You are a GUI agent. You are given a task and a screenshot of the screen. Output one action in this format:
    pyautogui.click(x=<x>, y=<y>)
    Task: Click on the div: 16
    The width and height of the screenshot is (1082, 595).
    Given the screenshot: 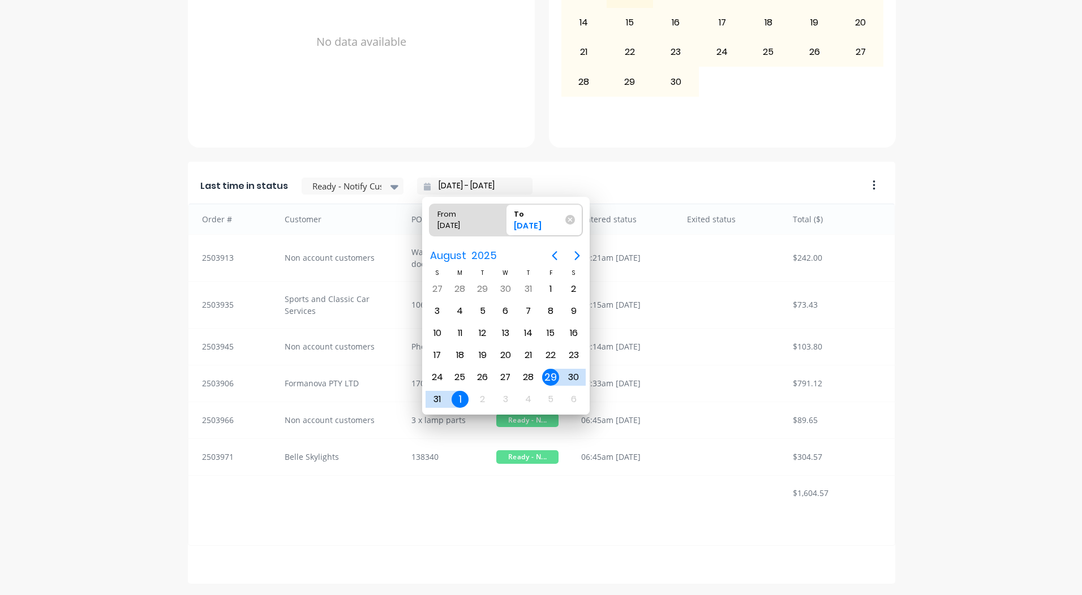 What is the action you would take?
    pyautogui.click(x=676, y=23)
    